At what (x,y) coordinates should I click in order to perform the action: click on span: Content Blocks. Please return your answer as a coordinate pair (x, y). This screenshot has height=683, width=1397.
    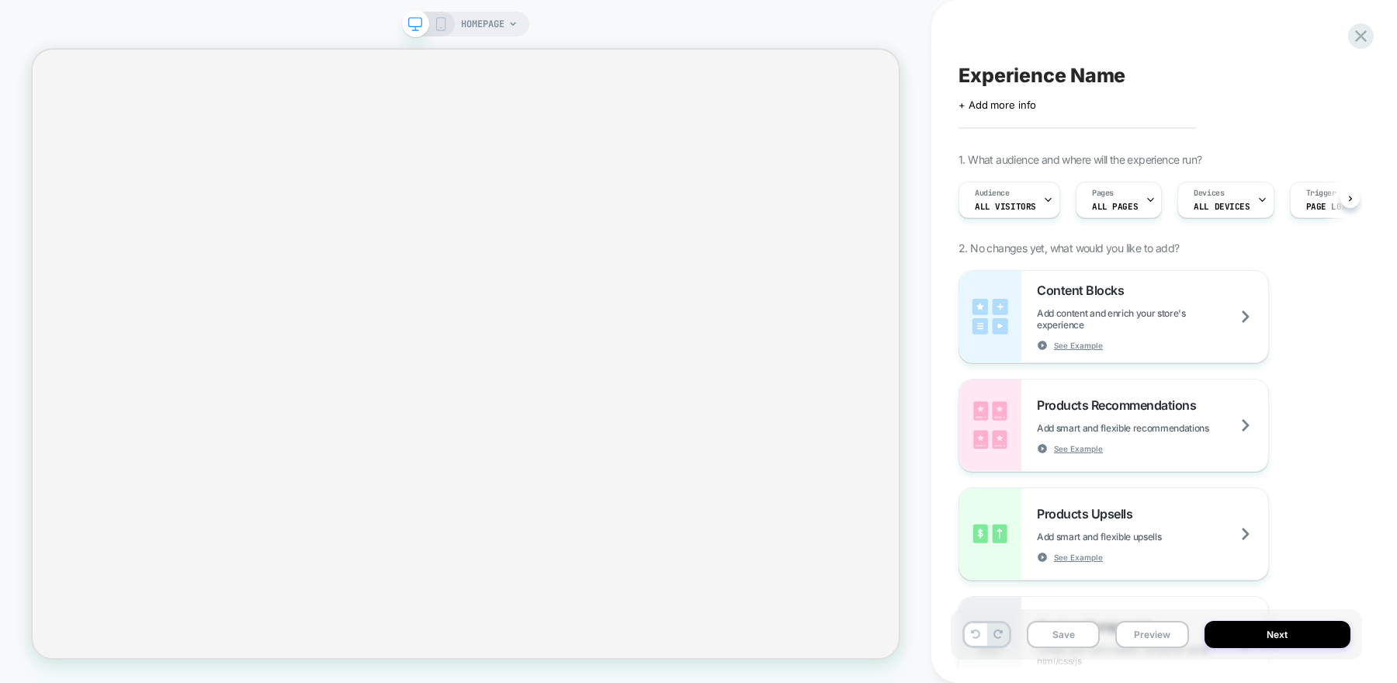
    Looking at the image, I should click on (1084, 290).